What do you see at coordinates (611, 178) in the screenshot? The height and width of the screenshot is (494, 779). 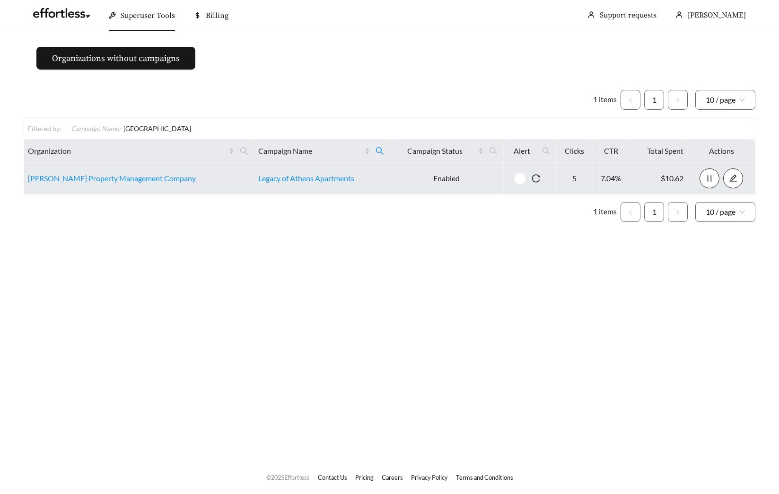 I see `td: 7.04%` at bounding box center [611, 178].